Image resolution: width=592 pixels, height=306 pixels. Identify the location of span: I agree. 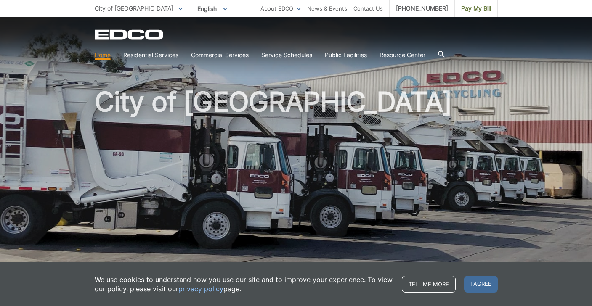
(481, 285).